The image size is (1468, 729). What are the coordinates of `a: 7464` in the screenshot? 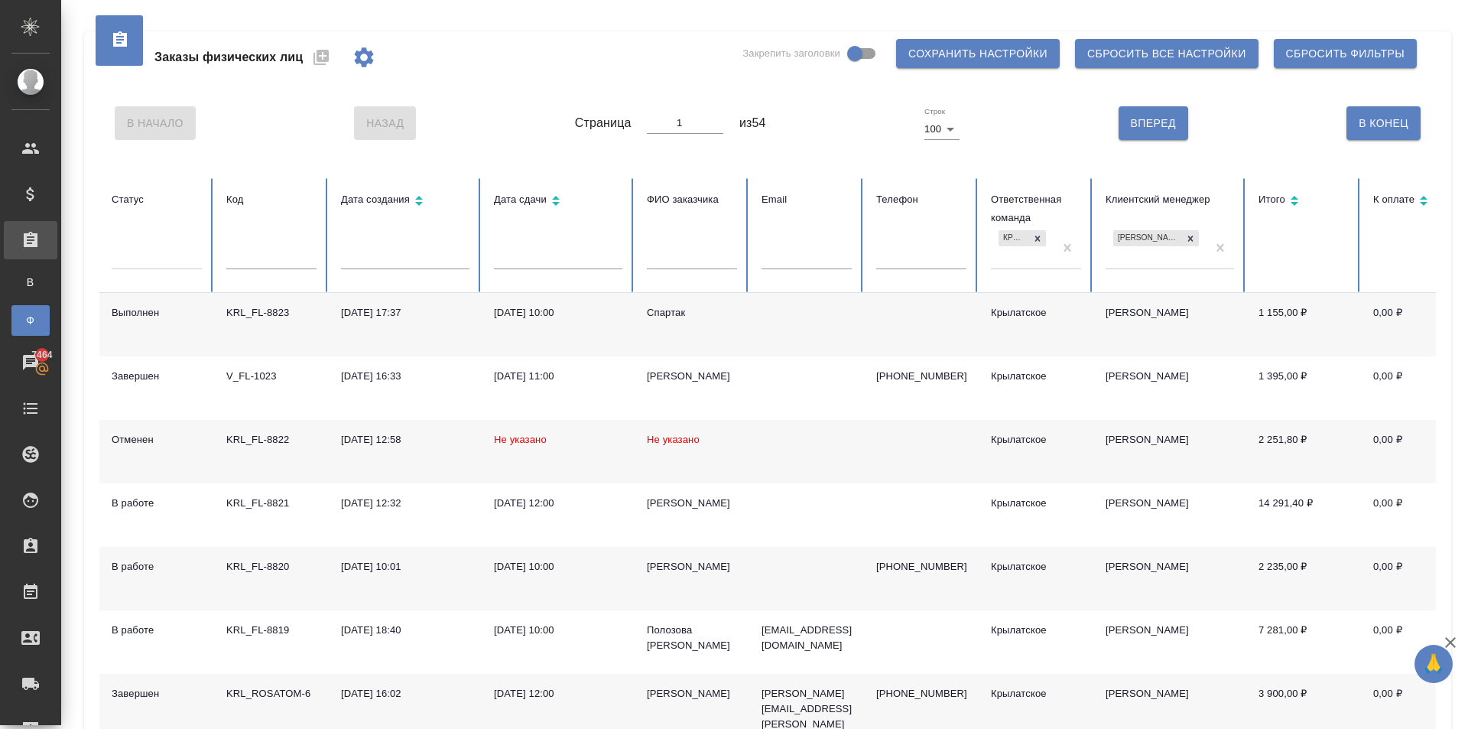 It's located at (31, 362).